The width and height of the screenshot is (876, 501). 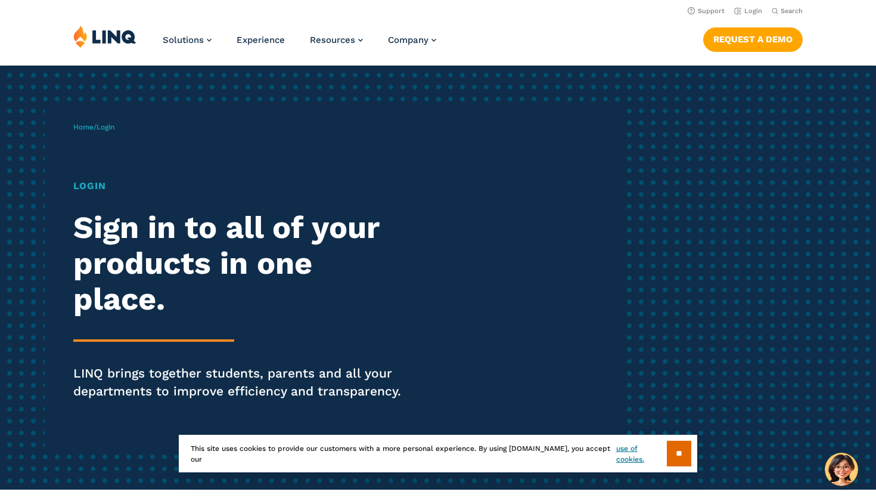 I want to click on a: use of cookies., so click(x=641, y=453).